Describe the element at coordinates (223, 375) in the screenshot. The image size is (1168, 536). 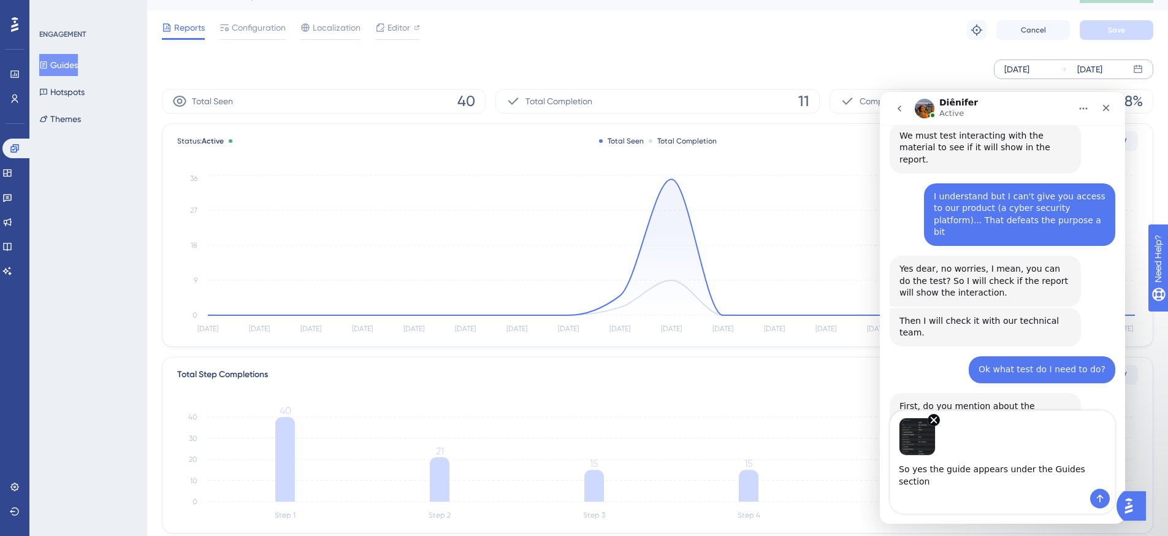
I see `div: Total Step Completions` at that location.